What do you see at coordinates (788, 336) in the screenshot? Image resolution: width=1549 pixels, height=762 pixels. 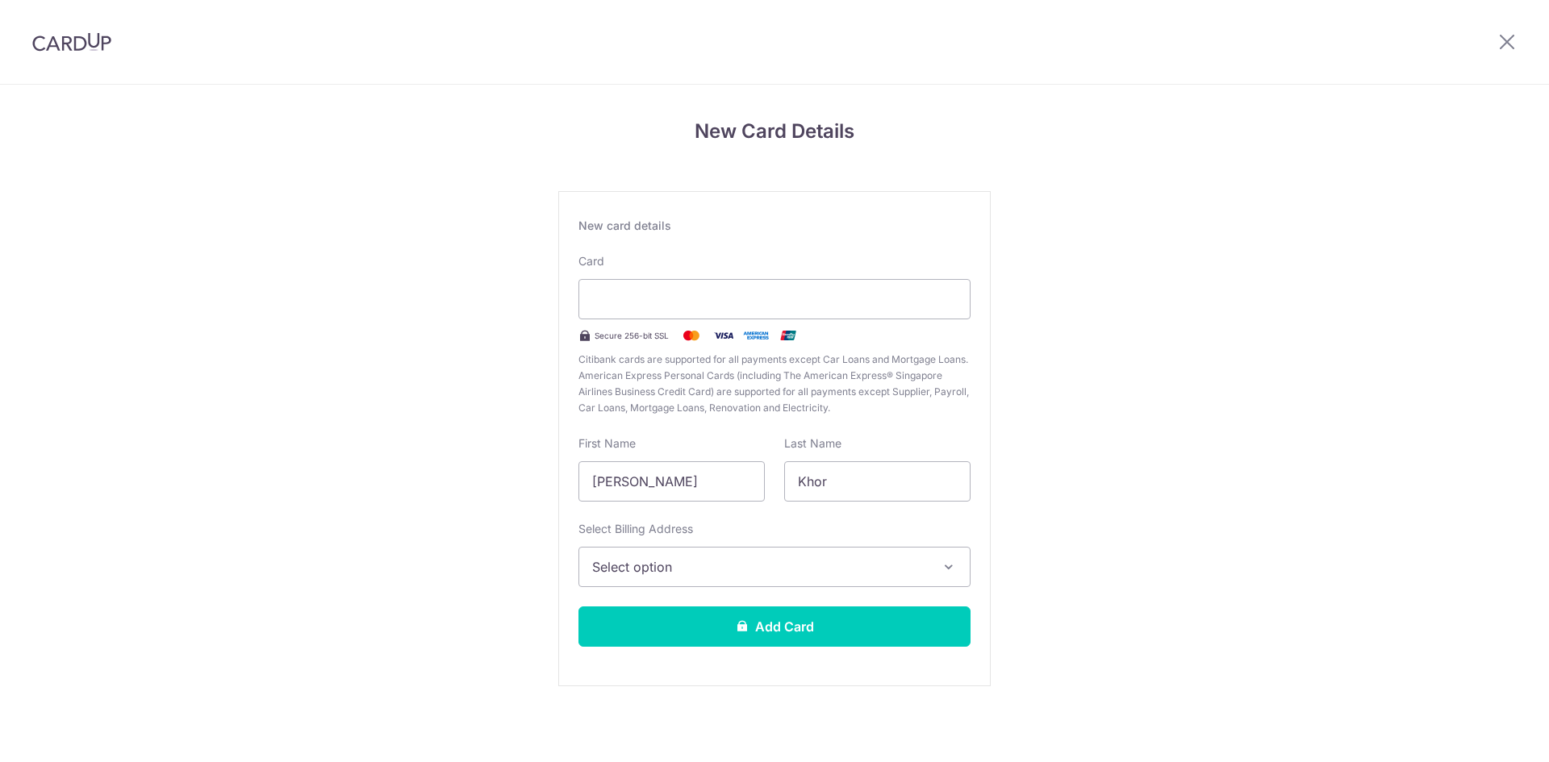 I see `img: .alt.unionpay` at bounding box center [788, 336].